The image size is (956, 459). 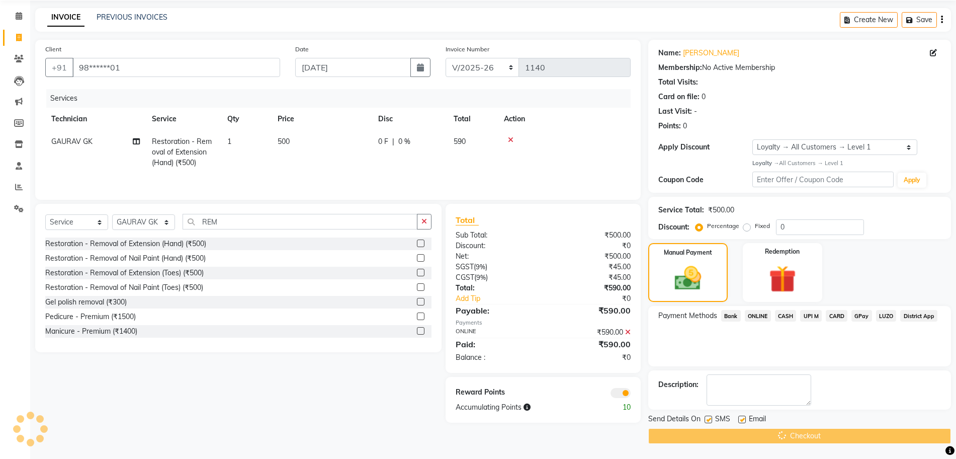 What do you see at coordinates (495, 310) in the screenshot?
I see `div: Payable:` at bounding box center [495, 310].